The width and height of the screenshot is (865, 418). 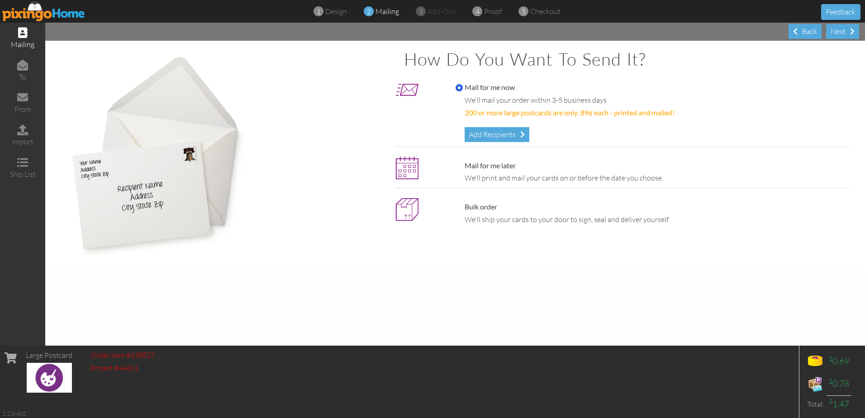 I want to click on div: We'll ship your cards to your door to sign, seal and deliver yourself., so click(x=655, y=219).